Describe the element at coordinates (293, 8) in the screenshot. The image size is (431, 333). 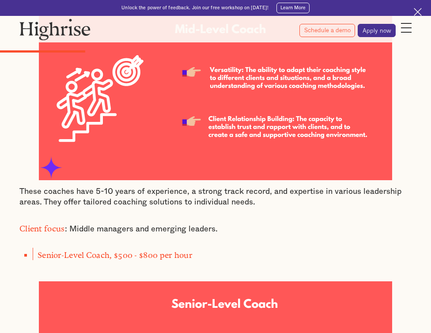
I see `a: Learn More` at that location.